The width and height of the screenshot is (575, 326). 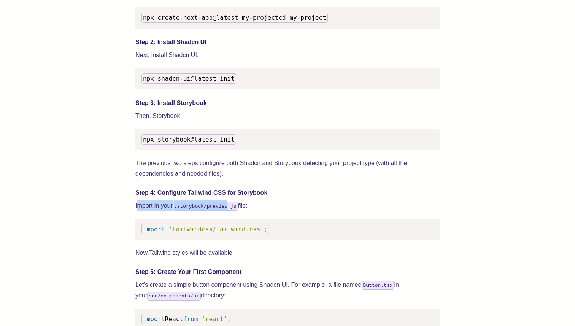 What do you see at coordinates (287, 206) in the screenshot?
I see `p: Import in your file:` at bounding box center [287, 206].